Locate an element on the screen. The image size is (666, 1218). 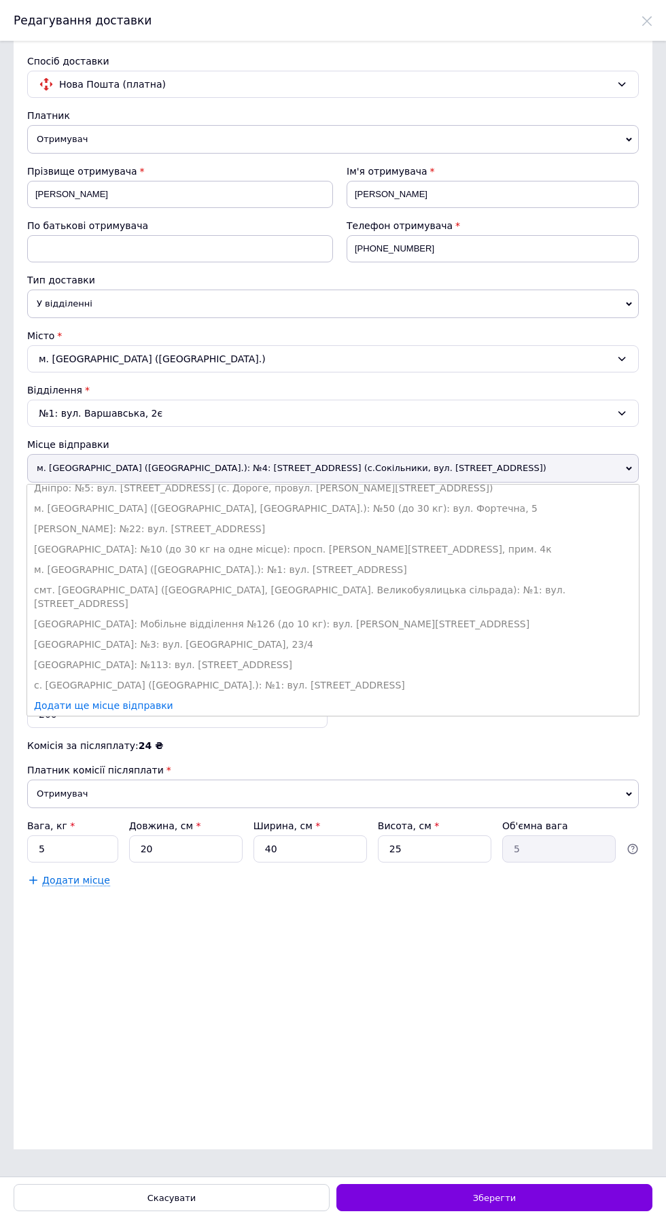
a: Додати ще місце відправки is located at coordinates (103, 706).